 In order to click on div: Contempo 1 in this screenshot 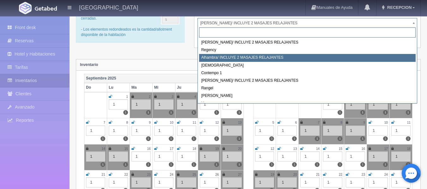, I will do `click(307, 73)`.